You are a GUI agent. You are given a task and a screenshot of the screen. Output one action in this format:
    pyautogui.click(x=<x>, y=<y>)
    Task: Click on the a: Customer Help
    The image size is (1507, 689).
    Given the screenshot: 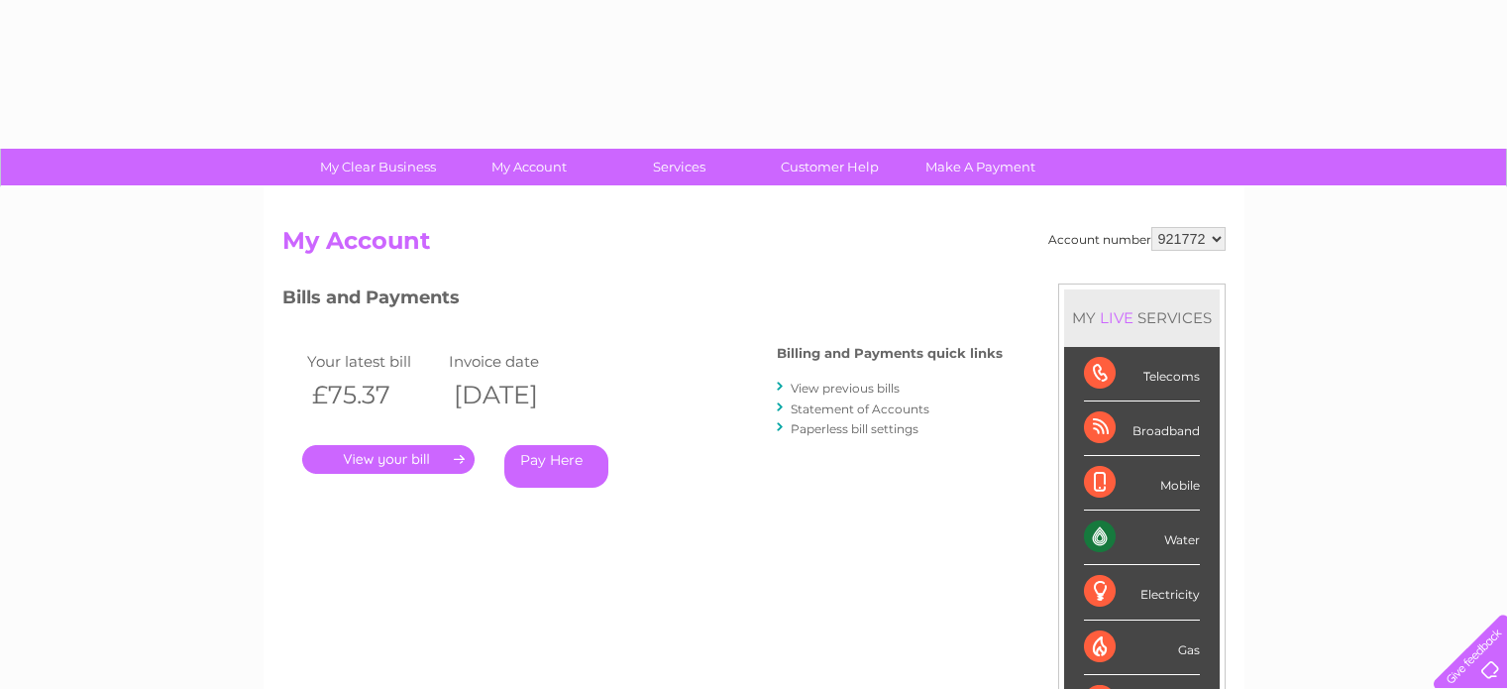 What is the action you would take?
    pyautogui.click(x=829, y=166)
    